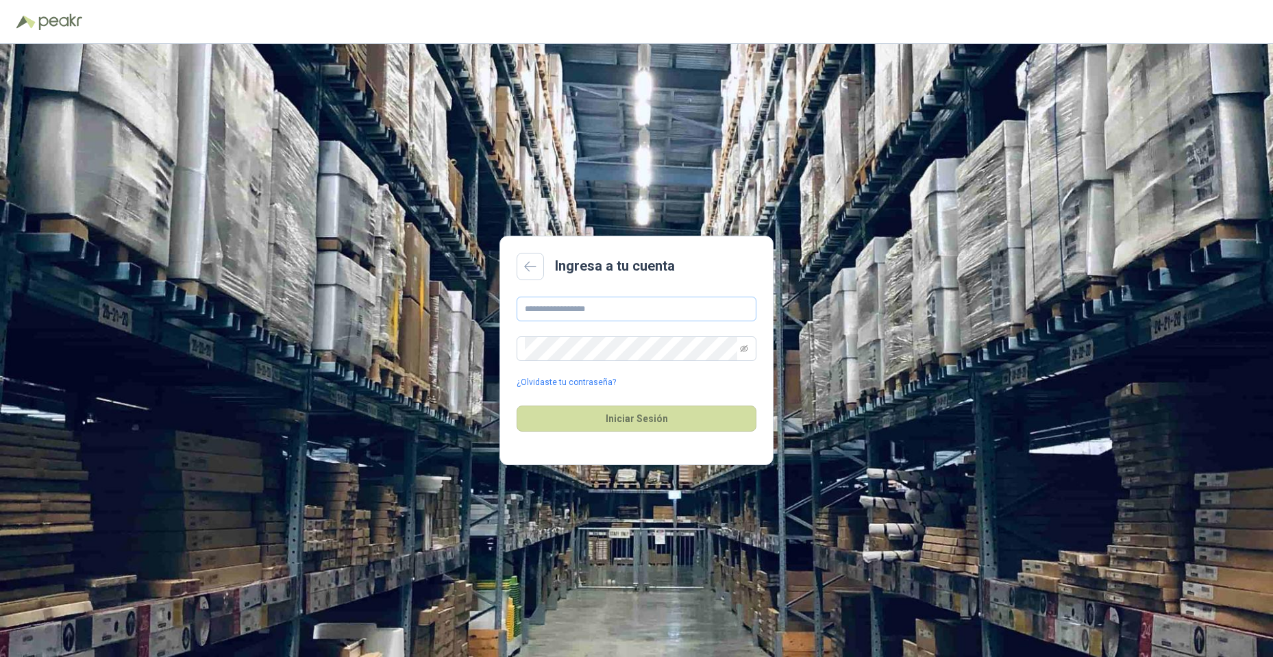 This screenshot has height=657, width=1273. What do you see at coordinates (744, 349) in the screenshot?
I see `span: eye-invisible` at bounding box center [744, 349].